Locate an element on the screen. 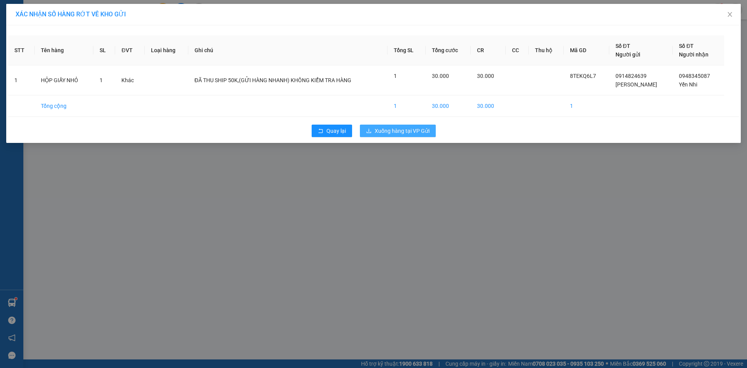 The height and width of the screenshot is (368, 747). th: CR is located at coordinates (488, 50).